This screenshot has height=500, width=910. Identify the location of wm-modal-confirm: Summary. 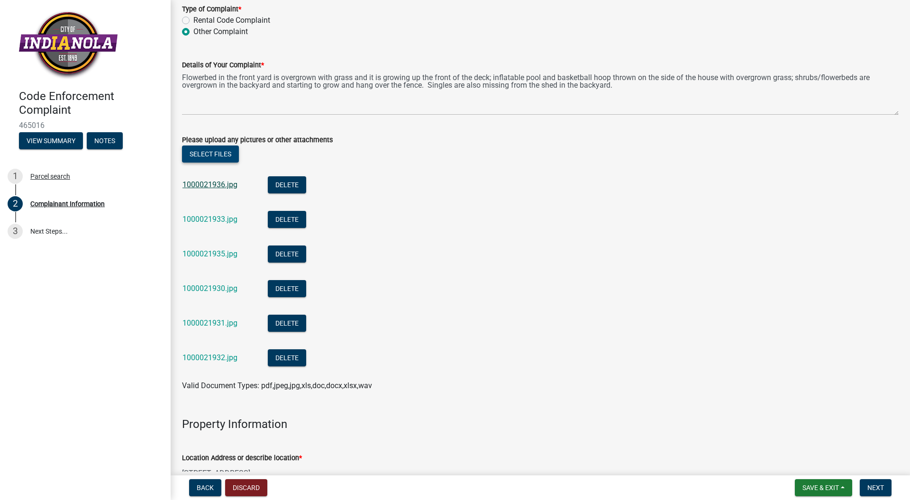
(51, 141).